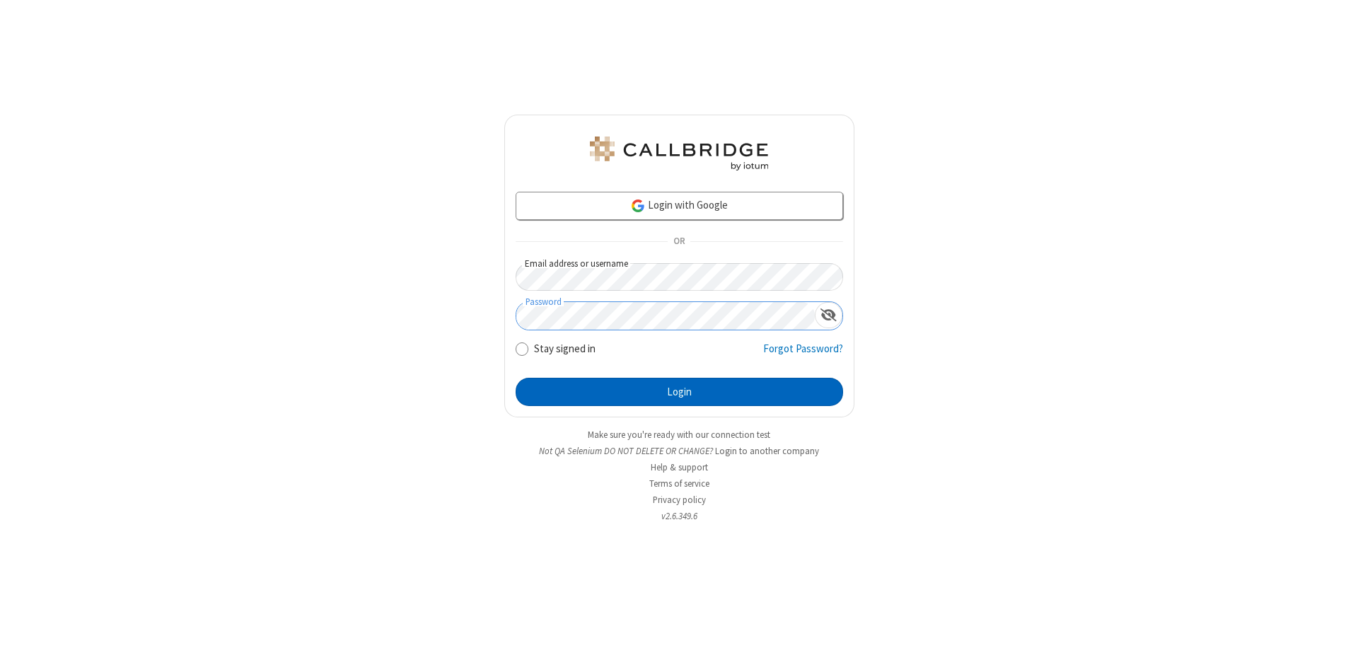 This screenshot has width=1358, height=648. What do you see at coordinates (679, 499) in the screenshot?
I see `a: Privacy policy` at bounding box center [679, 499].